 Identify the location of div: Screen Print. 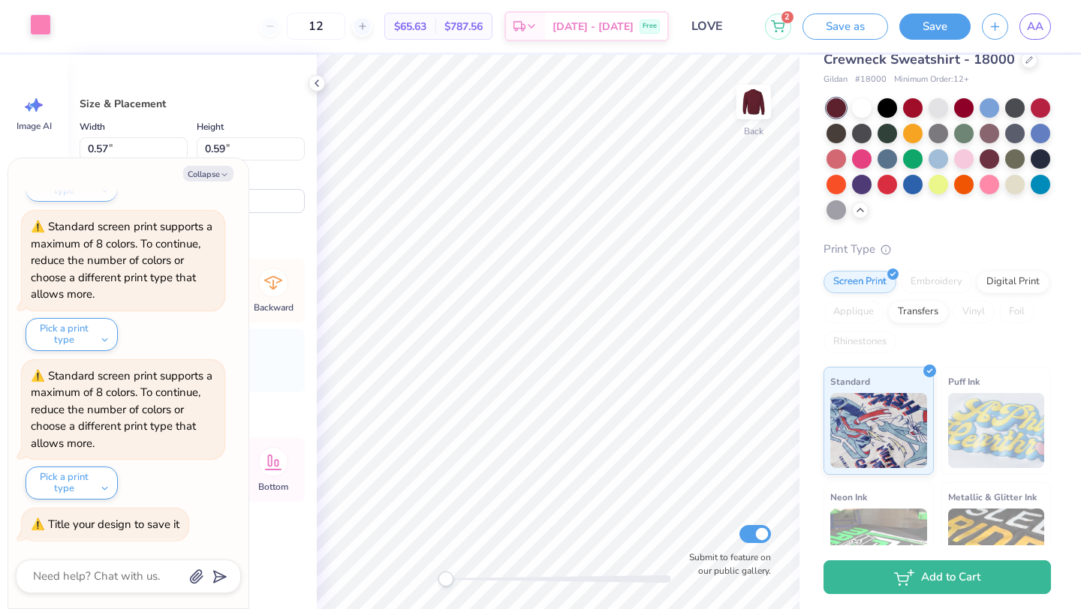
(859, 282).